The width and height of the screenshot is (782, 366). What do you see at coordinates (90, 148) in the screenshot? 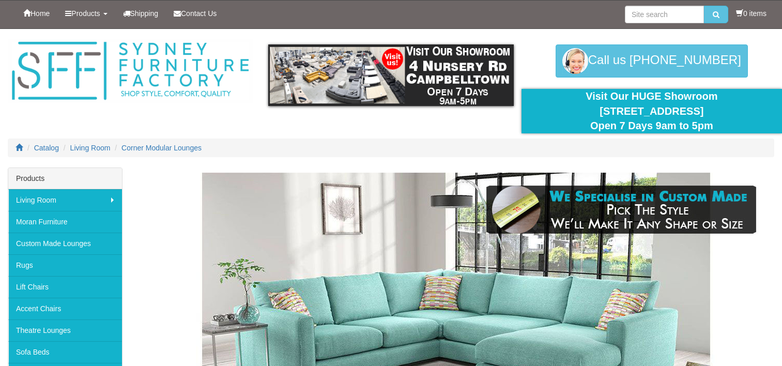
I see `span: Living Room` at bounding box center [90, 148].